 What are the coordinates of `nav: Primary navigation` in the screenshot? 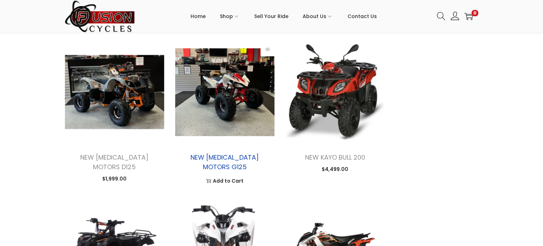 It's located at (284, 16).